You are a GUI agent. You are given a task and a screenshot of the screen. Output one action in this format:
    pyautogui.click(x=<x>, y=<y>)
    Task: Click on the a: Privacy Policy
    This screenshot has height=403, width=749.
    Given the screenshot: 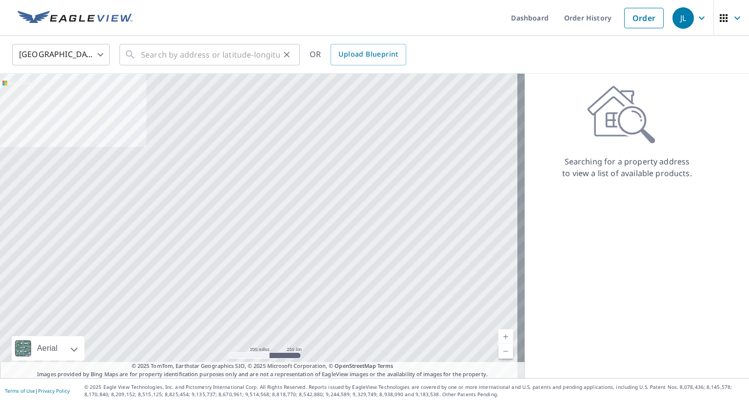 What is the action you would take?
    pyautogui.click(x=54, y=391)
    